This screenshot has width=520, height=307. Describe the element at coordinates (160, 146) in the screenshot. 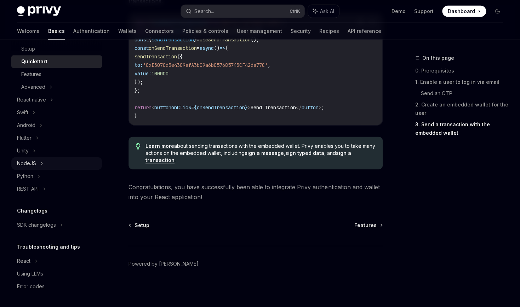

I see `a: Learn more` at that location.